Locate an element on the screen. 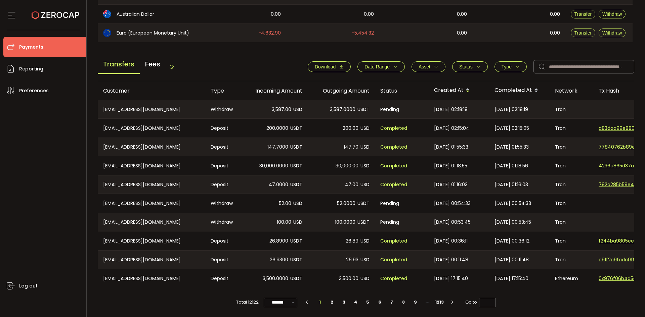 This screenshot has width=645, height=317. span: Total 12122 is located at coordinates (247, 303).